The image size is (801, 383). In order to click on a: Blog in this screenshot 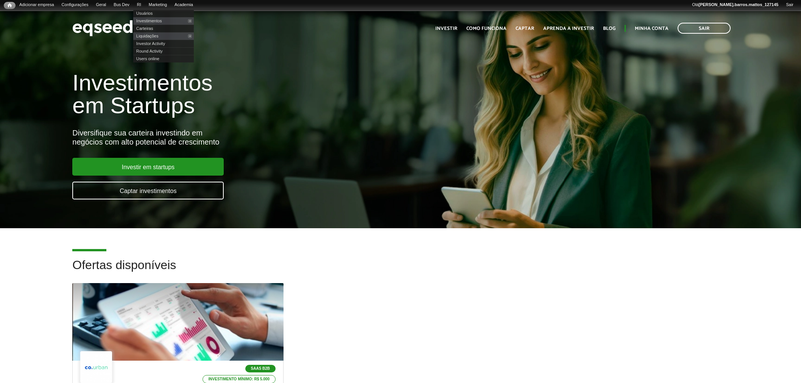, I will do `click(609, 28)`.